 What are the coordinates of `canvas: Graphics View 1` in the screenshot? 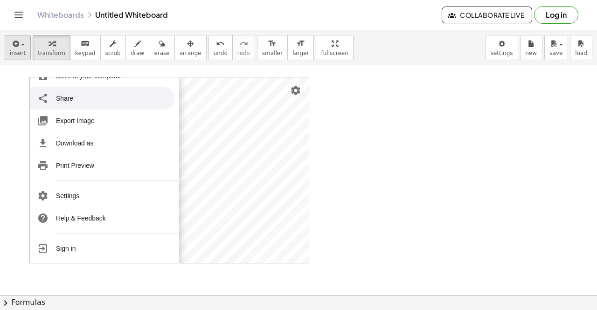 It's located at (213, 170).